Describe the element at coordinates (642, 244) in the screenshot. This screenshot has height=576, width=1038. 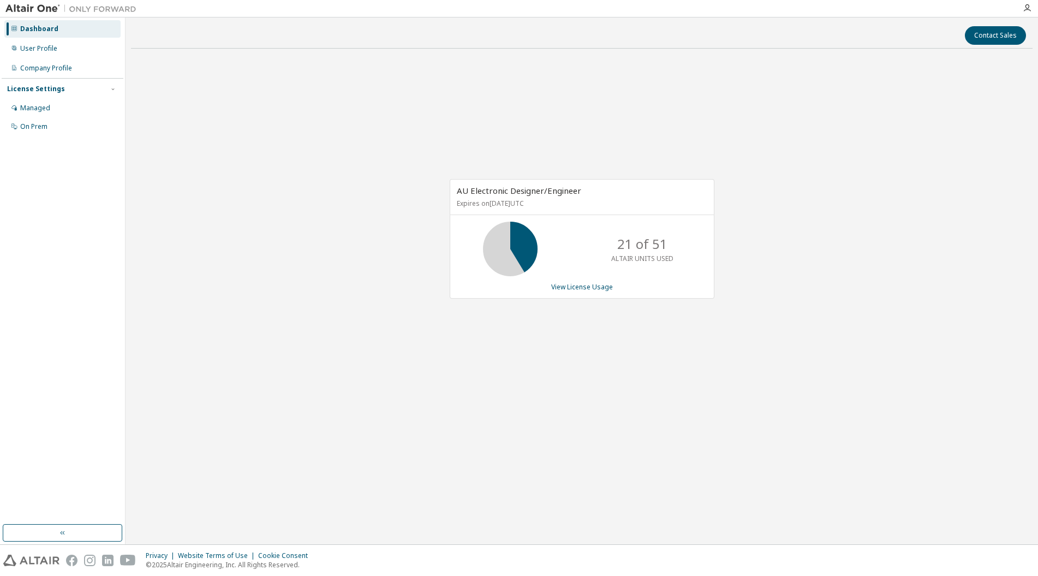
I see `p: 21 of 51` at that location.